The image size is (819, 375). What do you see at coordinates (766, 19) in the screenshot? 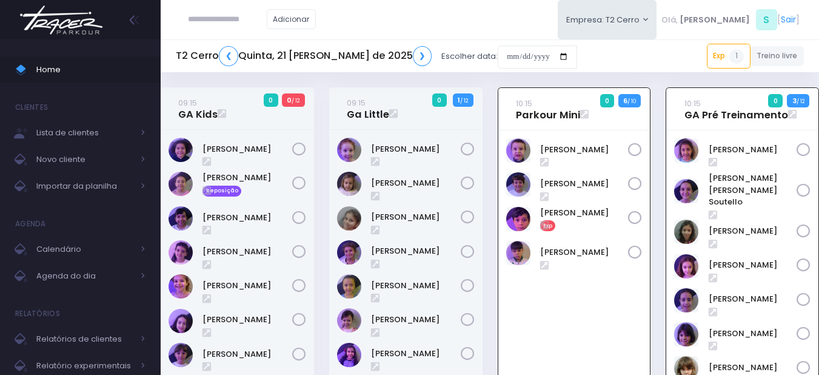
I see `span: S` at bounding box center [766, 19].